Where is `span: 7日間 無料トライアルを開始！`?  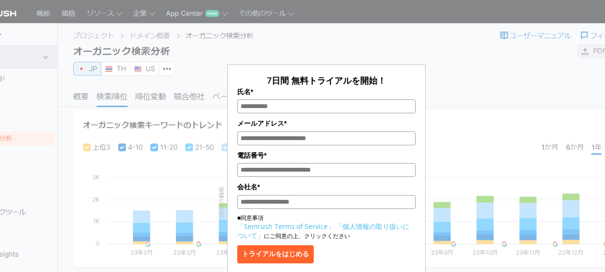 span: 7日間 無料トライアルを開始！ is located at coordinates (326, 80).